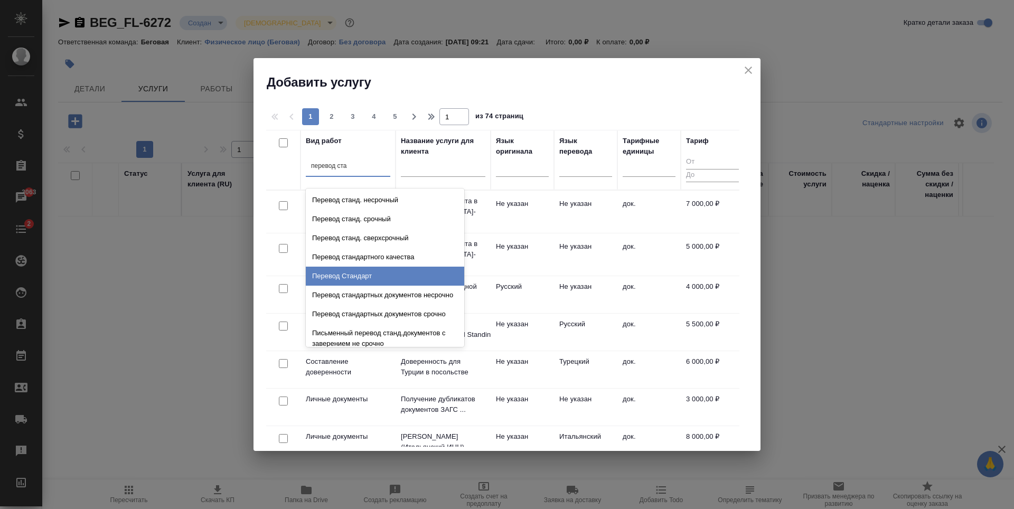 Image resolution: width=1014 pixels, height=509 pixels. I want to click on td: 6 000,00 ₽, so click(712, 370).